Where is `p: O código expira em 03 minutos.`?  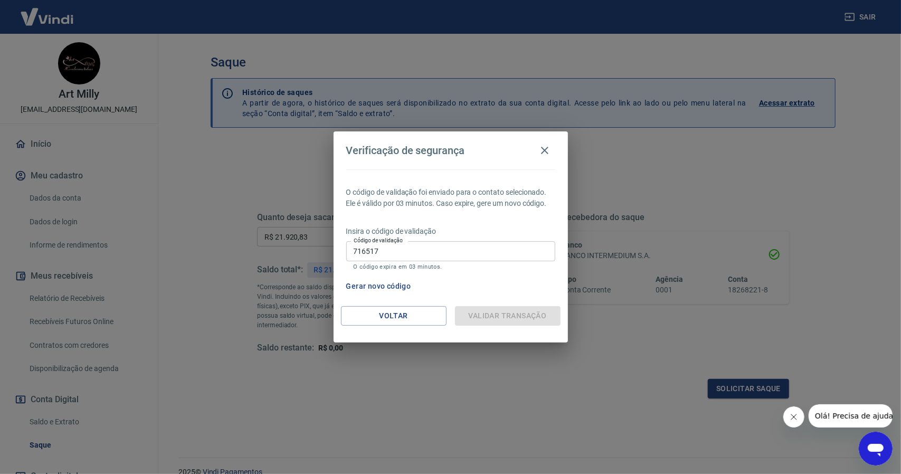
p: O código expira em 03 minutos. is located at coordinates (451, 267).